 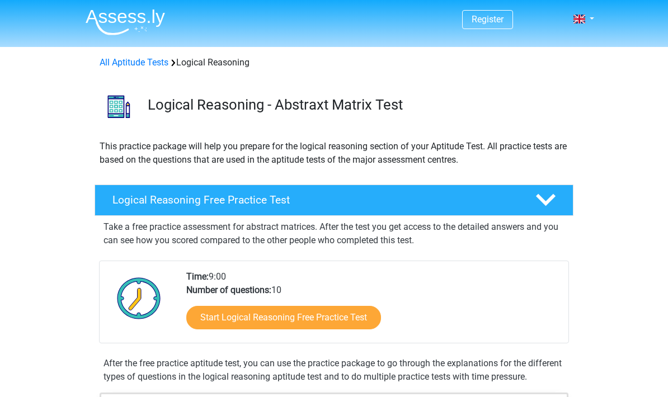 I want to click on h3: Logical Reasoning - Abstraxt Matrix Test, so click(x=356, y=105).